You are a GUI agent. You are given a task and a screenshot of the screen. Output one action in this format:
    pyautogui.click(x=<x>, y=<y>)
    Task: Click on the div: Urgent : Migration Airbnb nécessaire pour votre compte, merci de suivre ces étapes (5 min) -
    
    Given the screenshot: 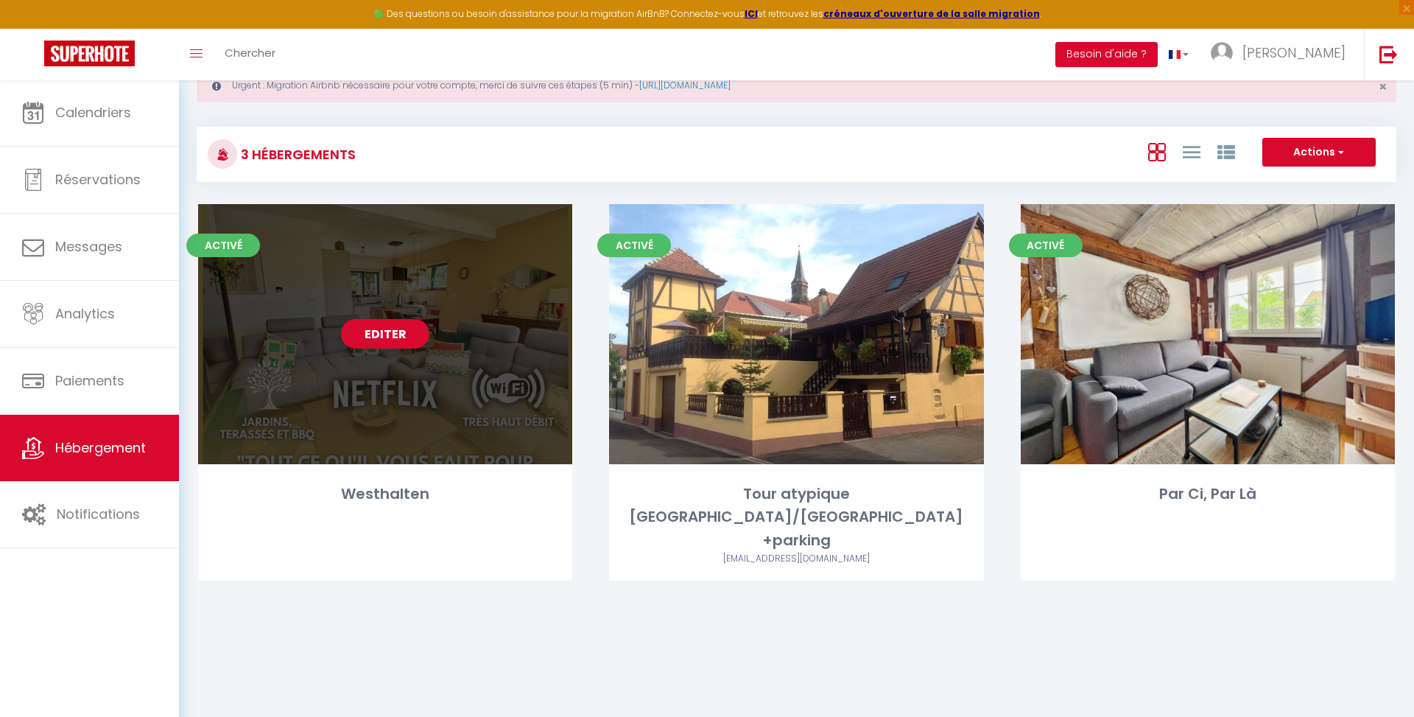 What is the action you would take?
    pyautogui.click(x=796, y=85)
    